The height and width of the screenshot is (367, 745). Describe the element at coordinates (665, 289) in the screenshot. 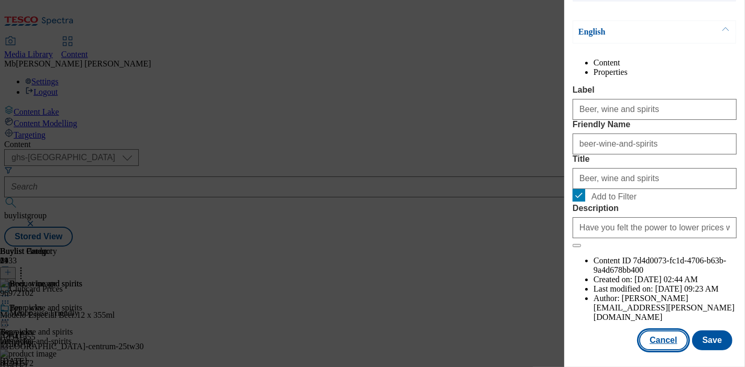

I see `li: Last modified on:` at that location.